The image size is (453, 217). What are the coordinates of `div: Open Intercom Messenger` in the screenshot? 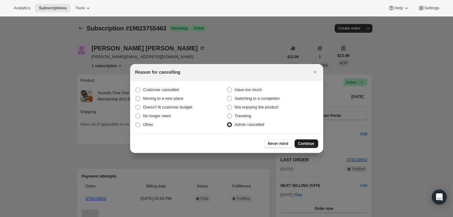 It's located at (439, 197).